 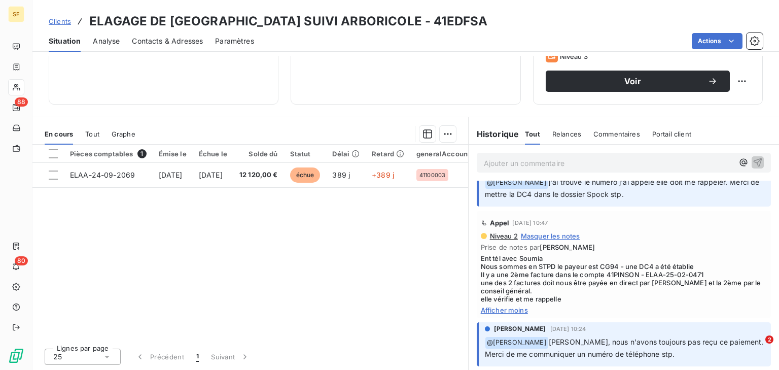 I want to click on div: generalAccountId, so click(x=446, y=154).